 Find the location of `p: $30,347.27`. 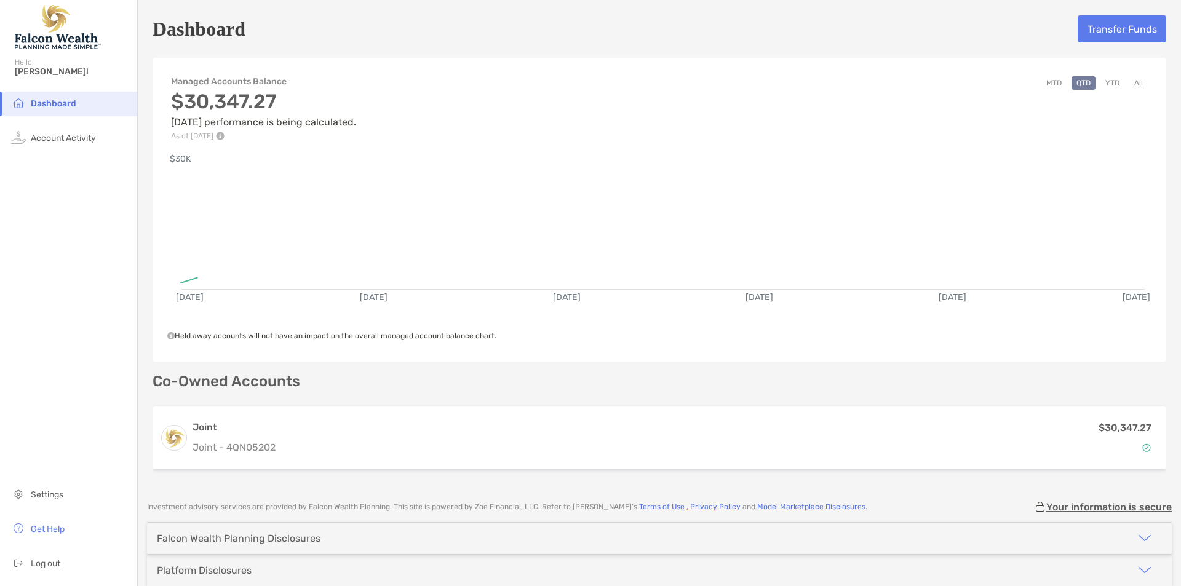

p: $30,347.27 is located at coordinates (1125, 428).